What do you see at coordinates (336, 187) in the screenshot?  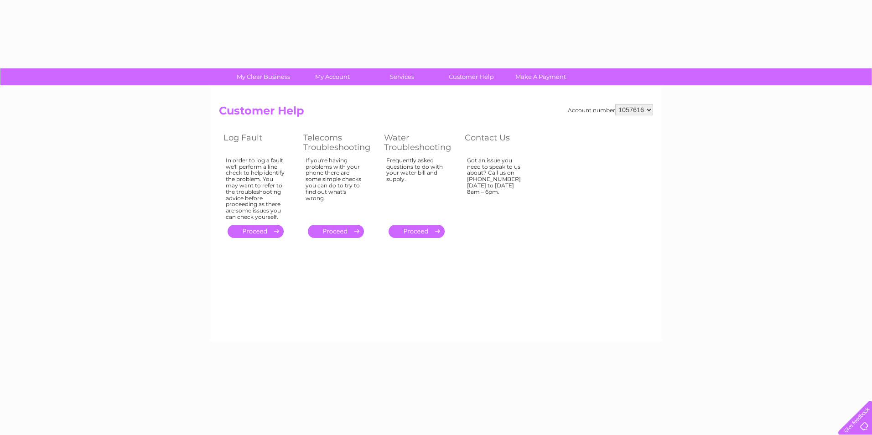 I see `div: If you're having problems with your phone there are some simple checks you can do to try to find ...` at bounding box center [336, 187].